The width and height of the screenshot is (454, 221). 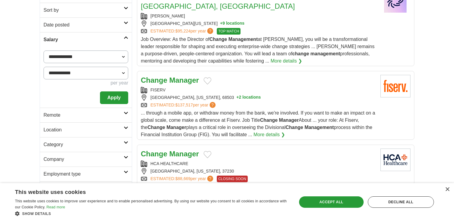 I want to click on div: Show details, so click(x=152, y=213).